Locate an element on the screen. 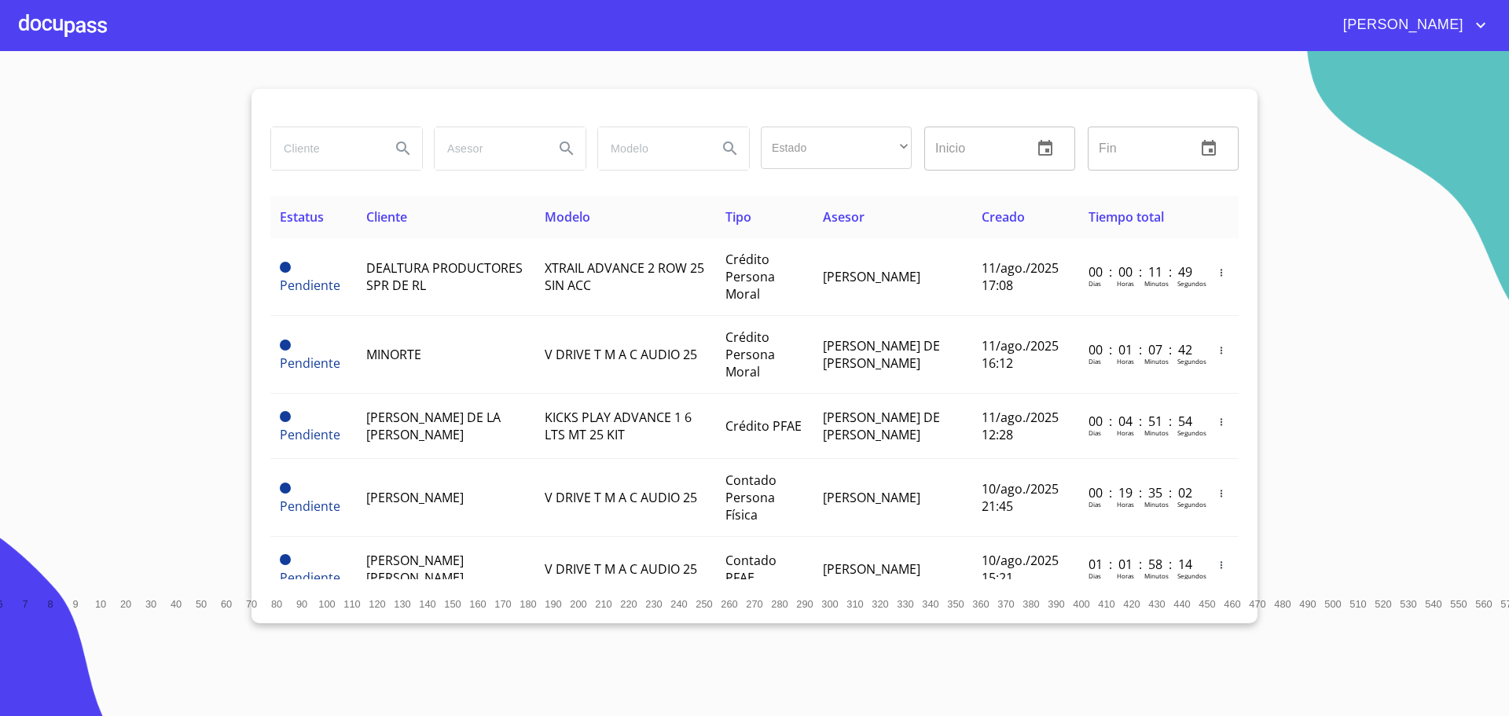 The width and height of the screenshot is (1509, 716). span: V DRIVE T M A C AUDIO 25 is located at coordinates (621, 354).